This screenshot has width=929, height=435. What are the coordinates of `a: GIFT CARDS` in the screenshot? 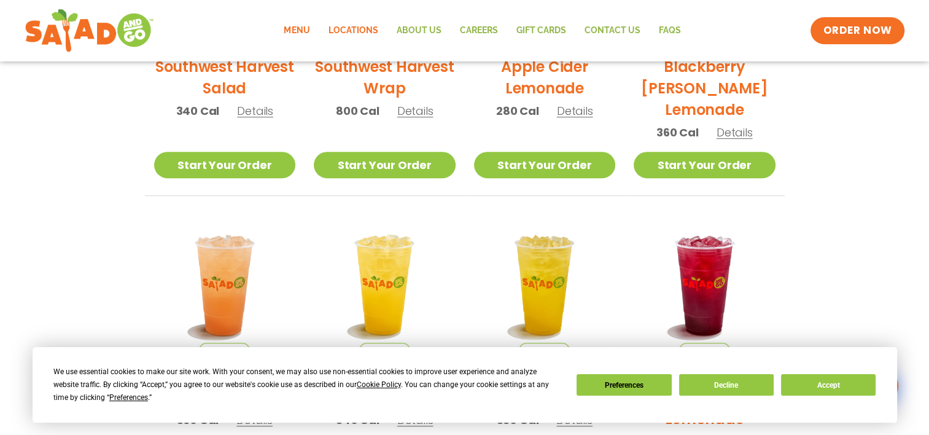 It's located at (540, 31).